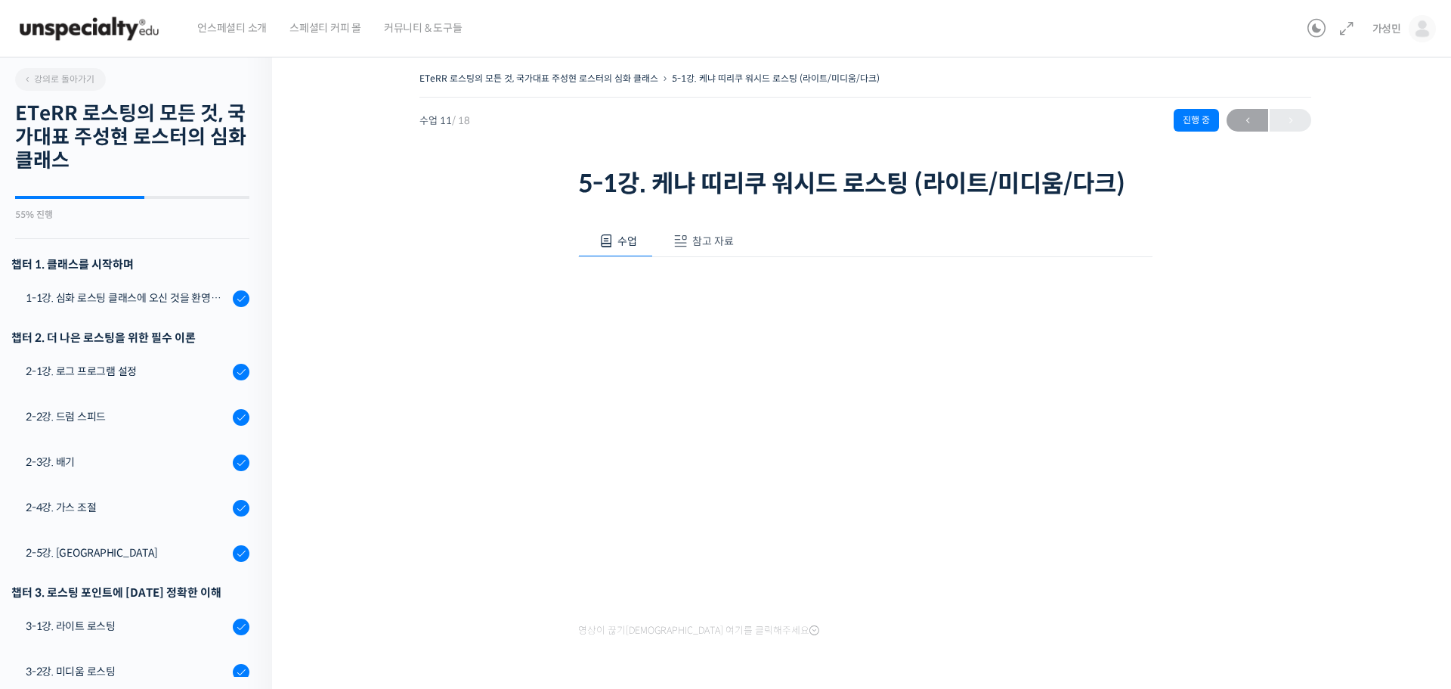  I want to click on span: 강의로 돌아가기, so click(58, 79).